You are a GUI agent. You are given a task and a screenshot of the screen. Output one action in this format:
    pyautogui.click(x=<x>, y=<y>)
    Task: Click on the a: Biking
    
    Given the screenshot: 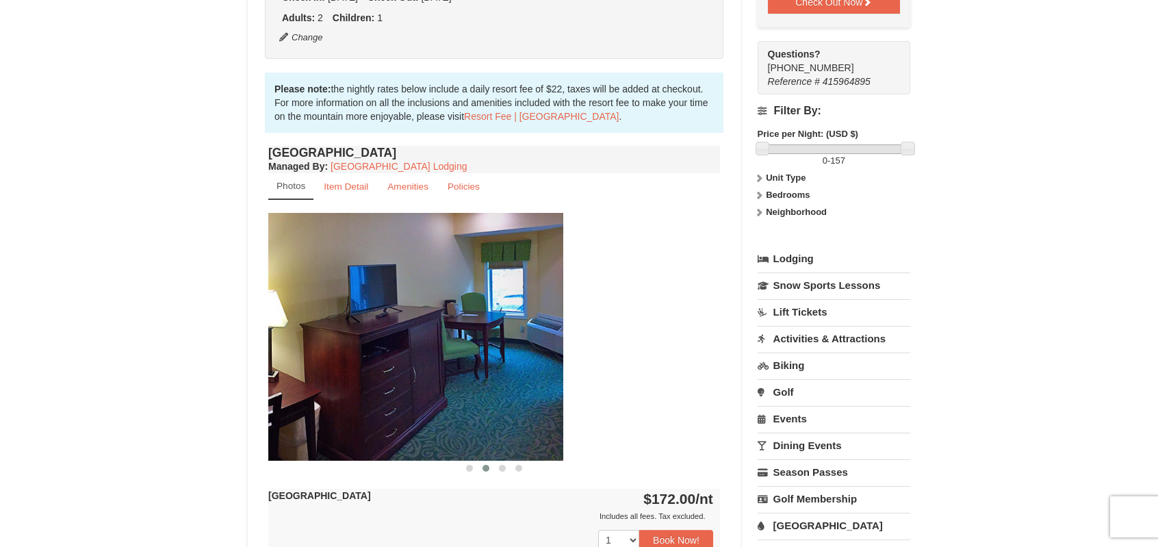 What is the action you would take?
    pyautogui.click(x=833, y=365)
    